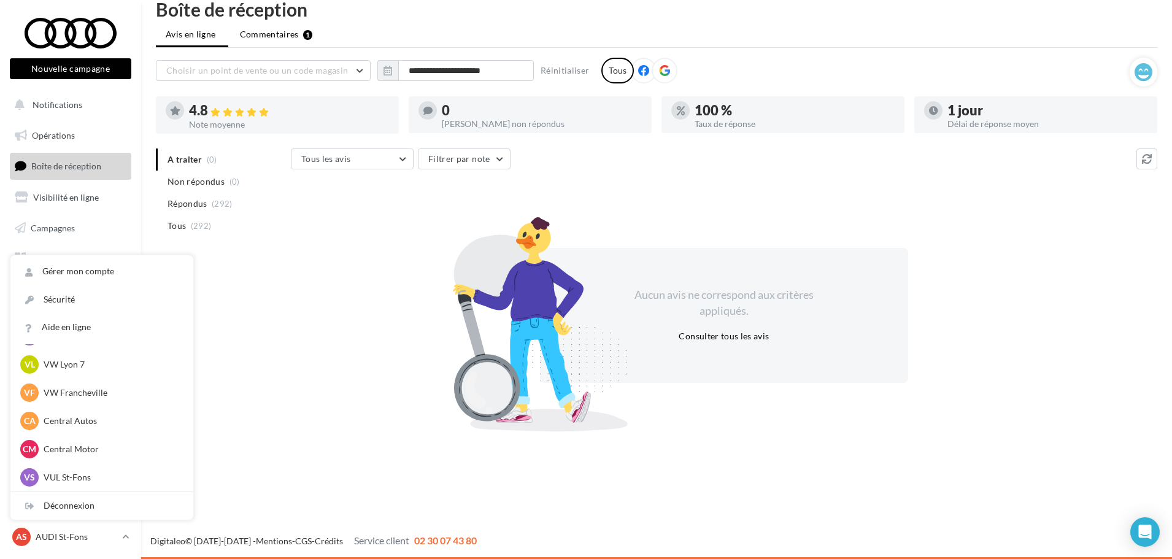 The height and width of the screenshot is (559, 1172). Describe the element at coordinates (71, 258) in the screenshot. I see `a: Médiathèque` at that location.